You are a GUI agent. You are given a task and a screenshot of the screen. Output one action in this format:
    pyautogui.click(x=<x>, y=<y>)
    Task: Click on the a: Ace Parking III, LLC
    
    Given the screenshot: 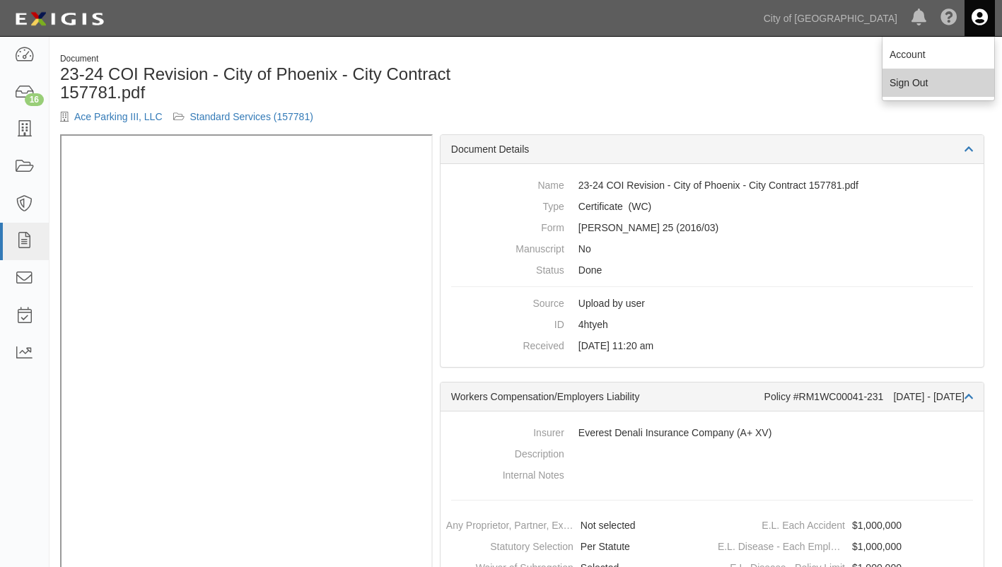 What is the action you would take?
    pyautogui.click(x=118, y=117)
    